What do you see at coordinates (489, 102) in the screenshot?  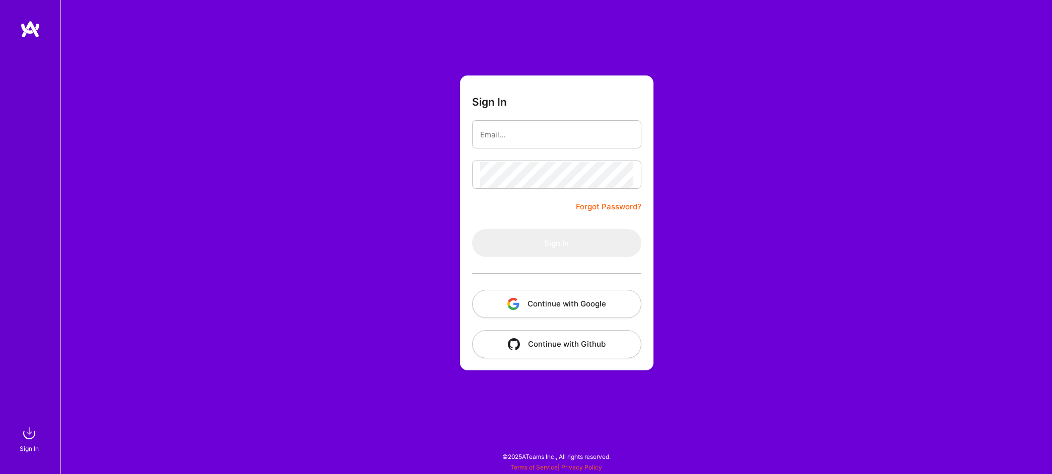 I see `h3: Sign In` at bounding box center [489, 102].